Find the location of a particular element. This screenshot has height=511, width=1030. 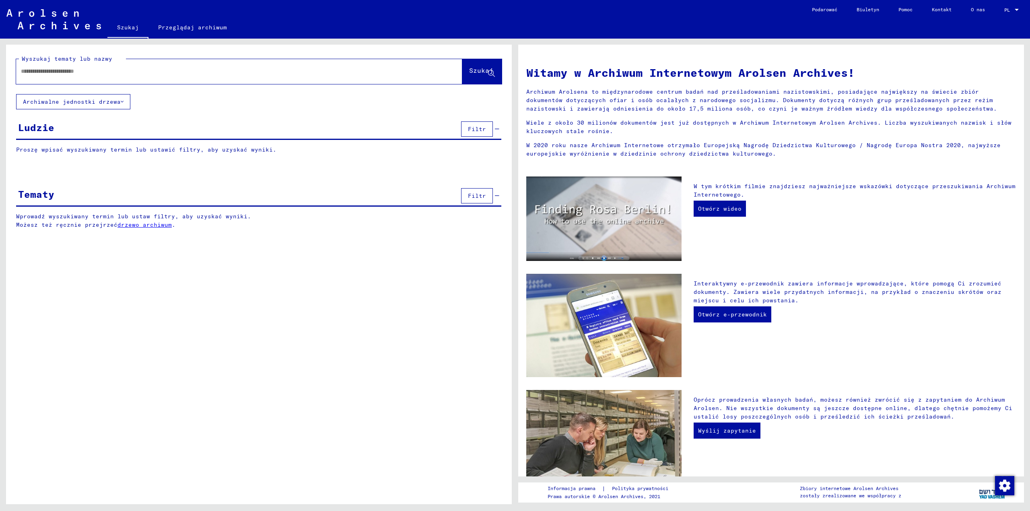

font: zostały zrealizowane we współpracy z is located at coordinates (851, 496).